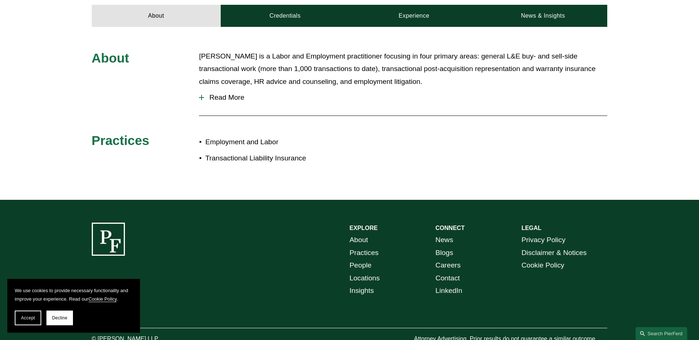 This screenshot has height=340, width=699. I want to click on button: Read More, so click(403, 98).